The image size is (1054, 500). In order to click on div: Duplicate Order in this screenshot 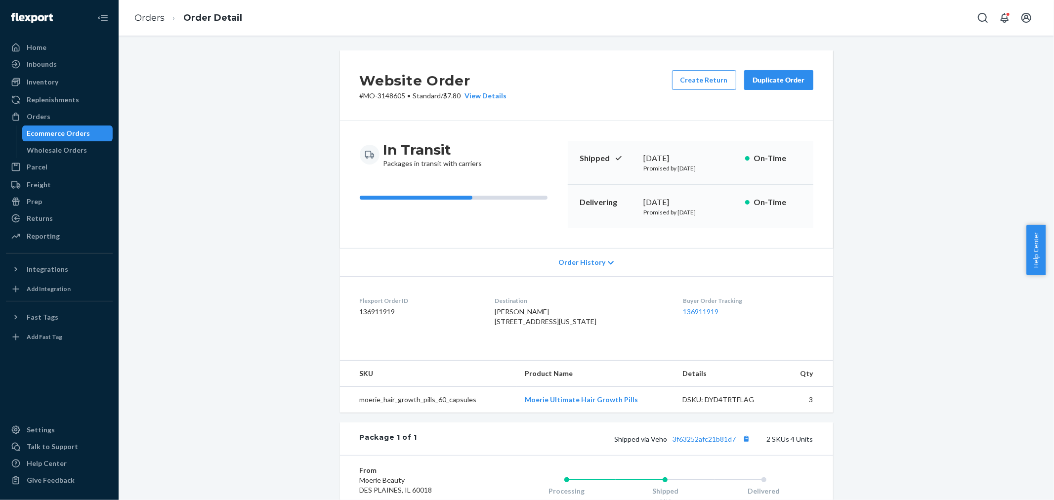, I will do `click(779, 80)`.